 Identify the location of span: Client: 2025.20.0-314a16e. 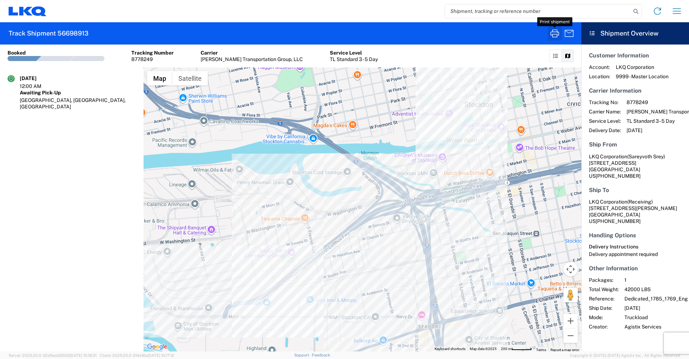
(137, 355).